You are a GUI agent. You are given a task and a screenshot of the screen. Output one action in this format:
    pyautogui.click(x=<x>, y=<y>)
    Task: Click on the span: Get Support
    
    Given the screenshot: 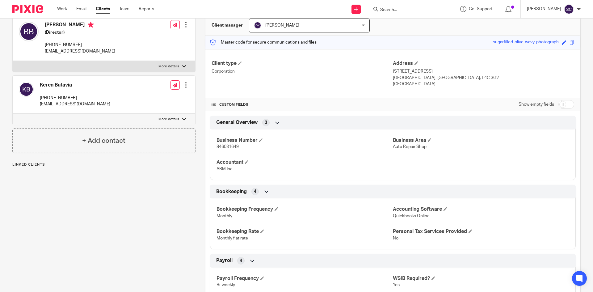 What is the action you would take?
    pyautogui.click(x=481, y=9)
    